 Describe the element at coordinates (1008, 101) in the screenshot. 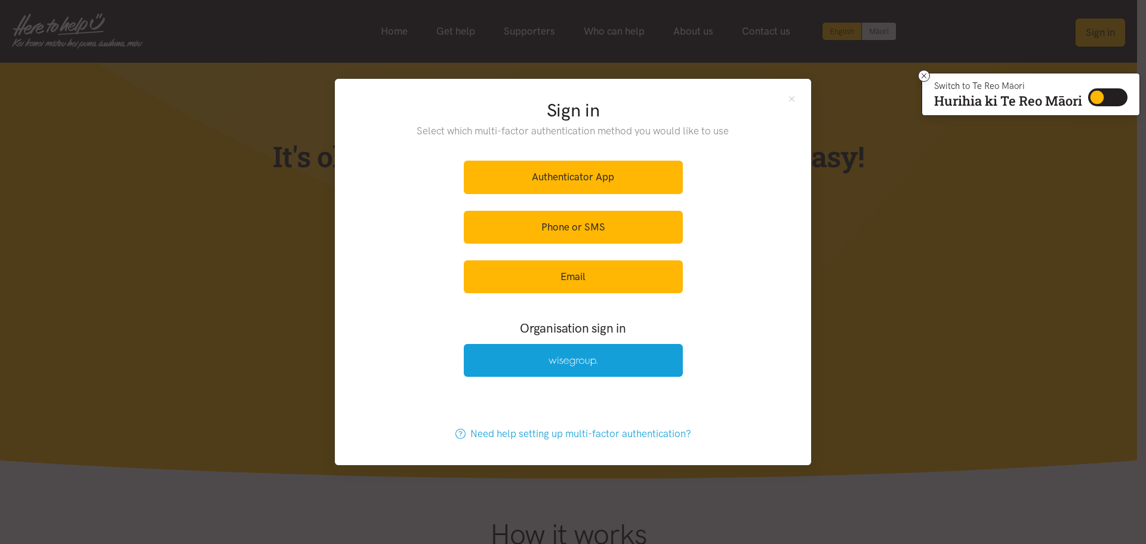

I see `p: Hurihia ki Te Reo Māori` at that location.